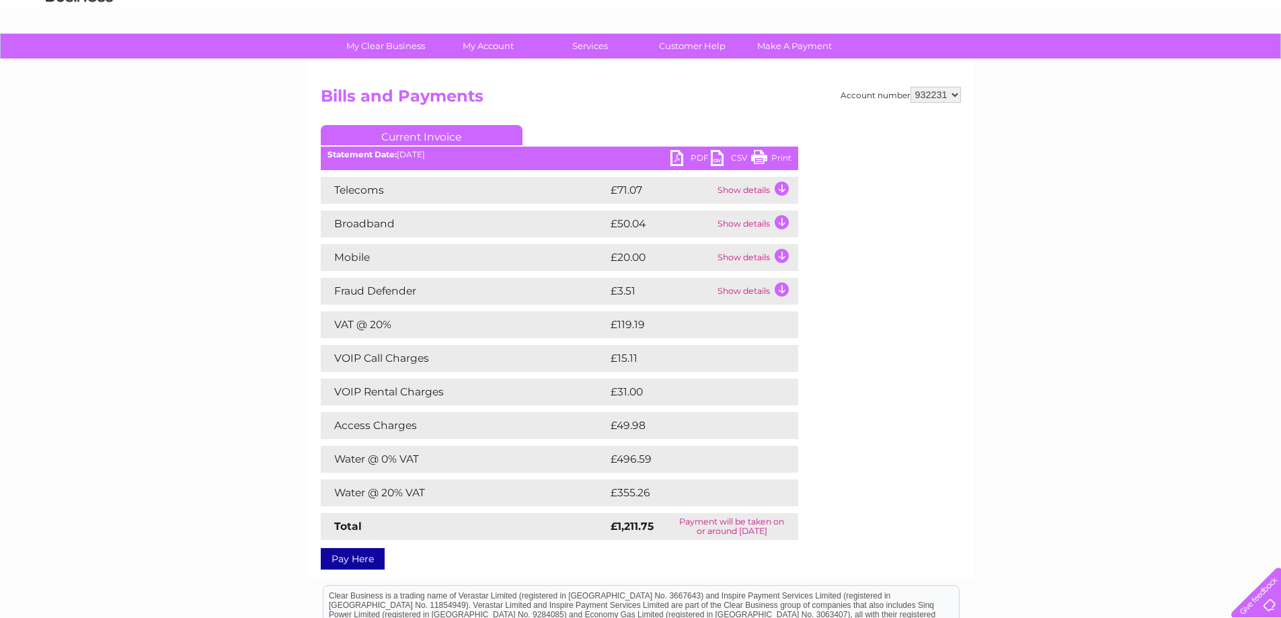  What do you see at coordinates (1252, 62) in the screenshot?
I see `a: Log out` at bounding box center [1252, 62].